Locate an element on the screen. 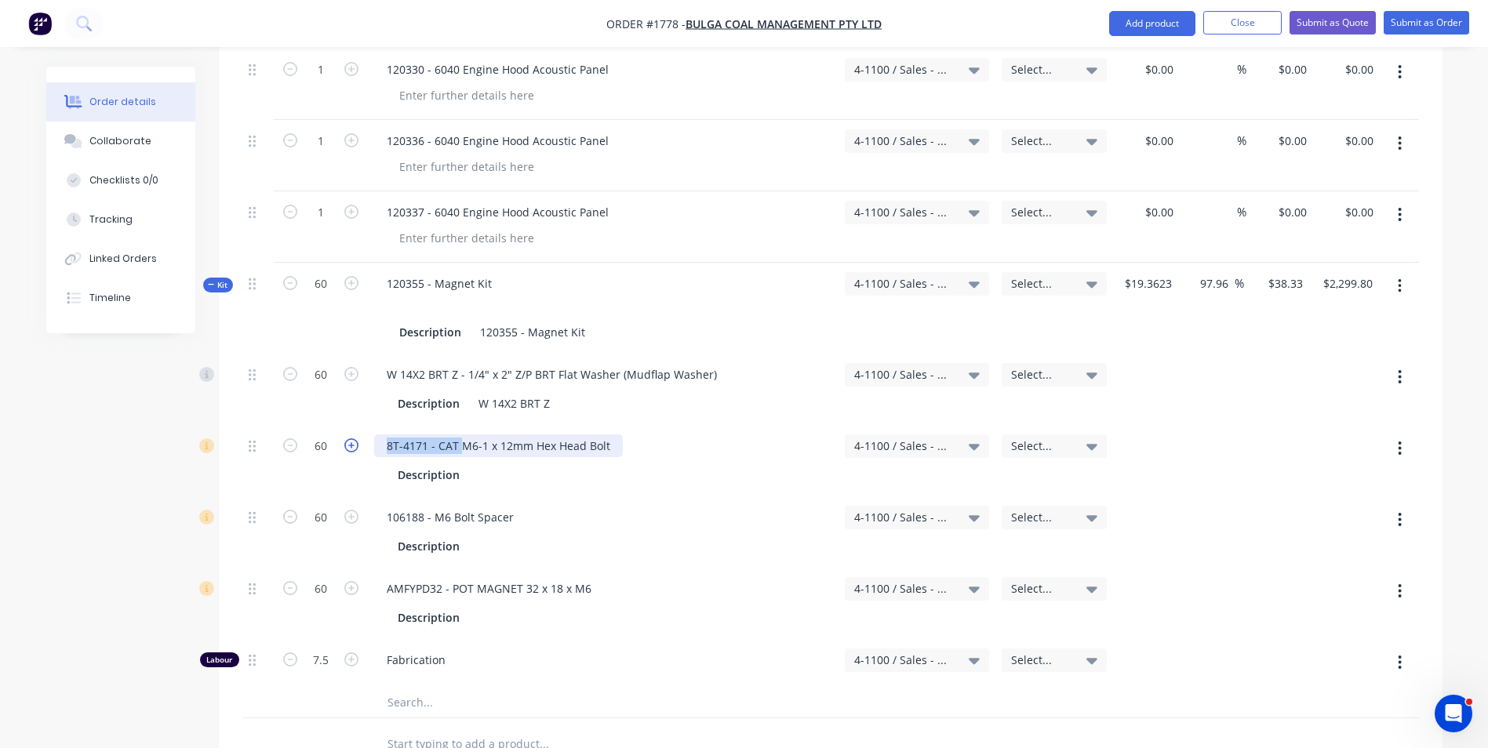  div: Linked Orders is located at coordinates (123, 259).